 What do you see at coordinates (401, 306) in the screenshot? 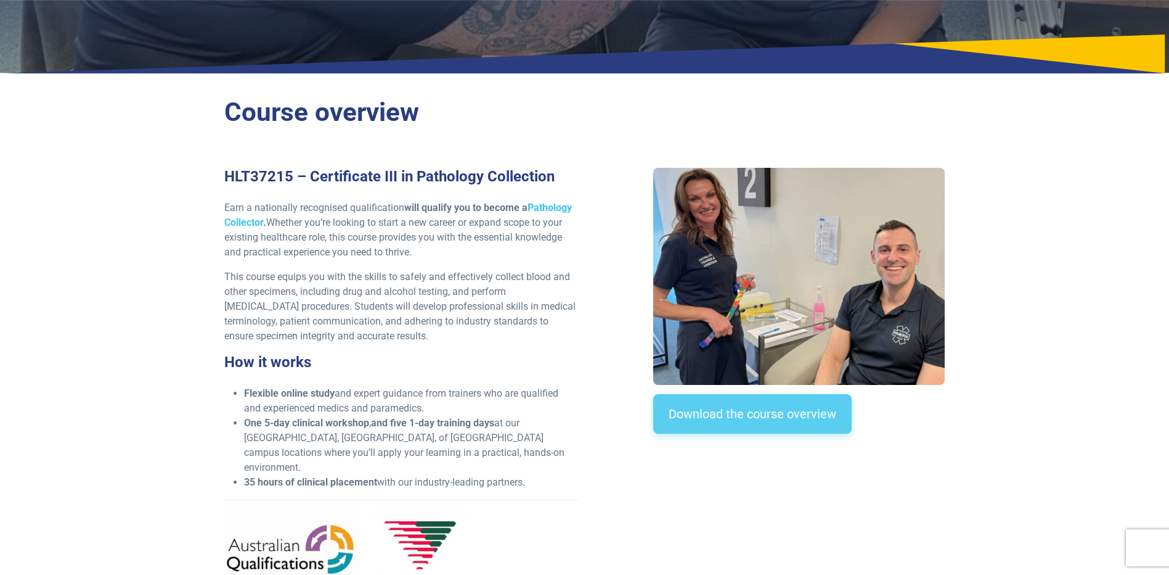
I see `p: This course equips you with the skills to safely and effectively collect blood and other specimen...` at bounding box center [401, 306].